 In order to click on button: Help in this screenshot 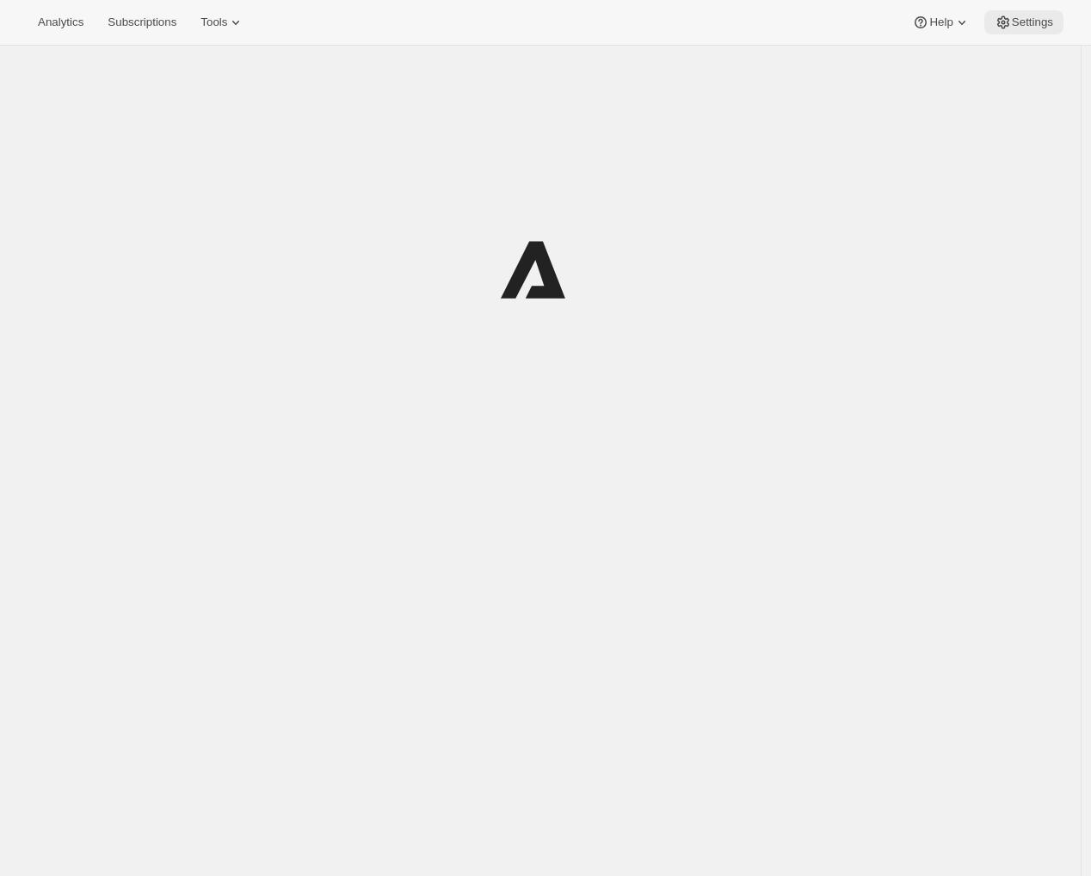, I will do `click(940, 22)`.